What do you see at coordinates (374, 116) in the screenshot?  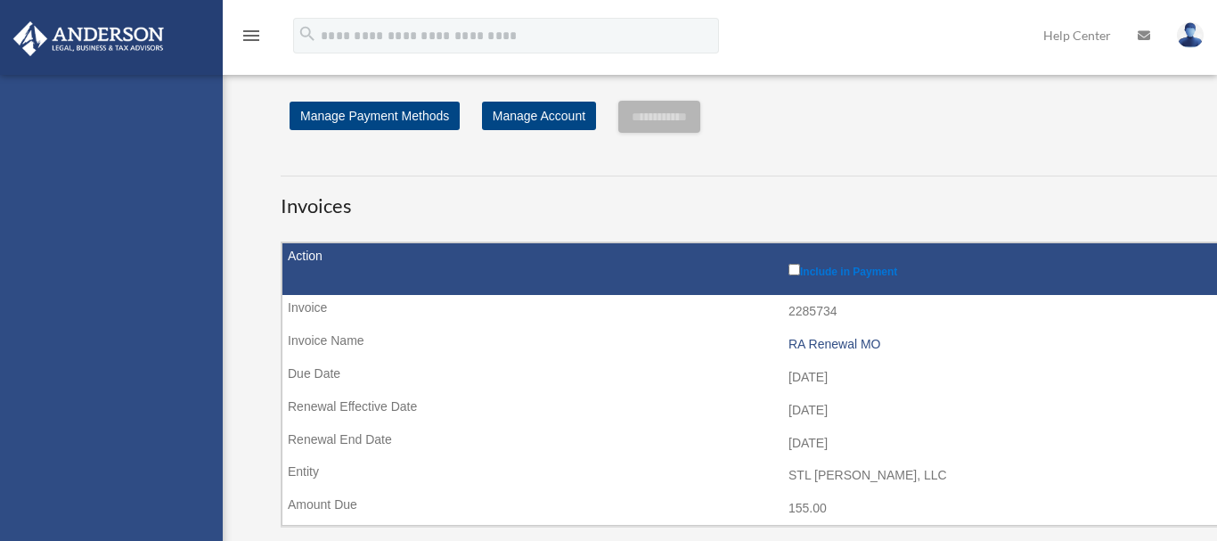 I see `a: Manage Payment Methods` at bounding box center [374, 116].